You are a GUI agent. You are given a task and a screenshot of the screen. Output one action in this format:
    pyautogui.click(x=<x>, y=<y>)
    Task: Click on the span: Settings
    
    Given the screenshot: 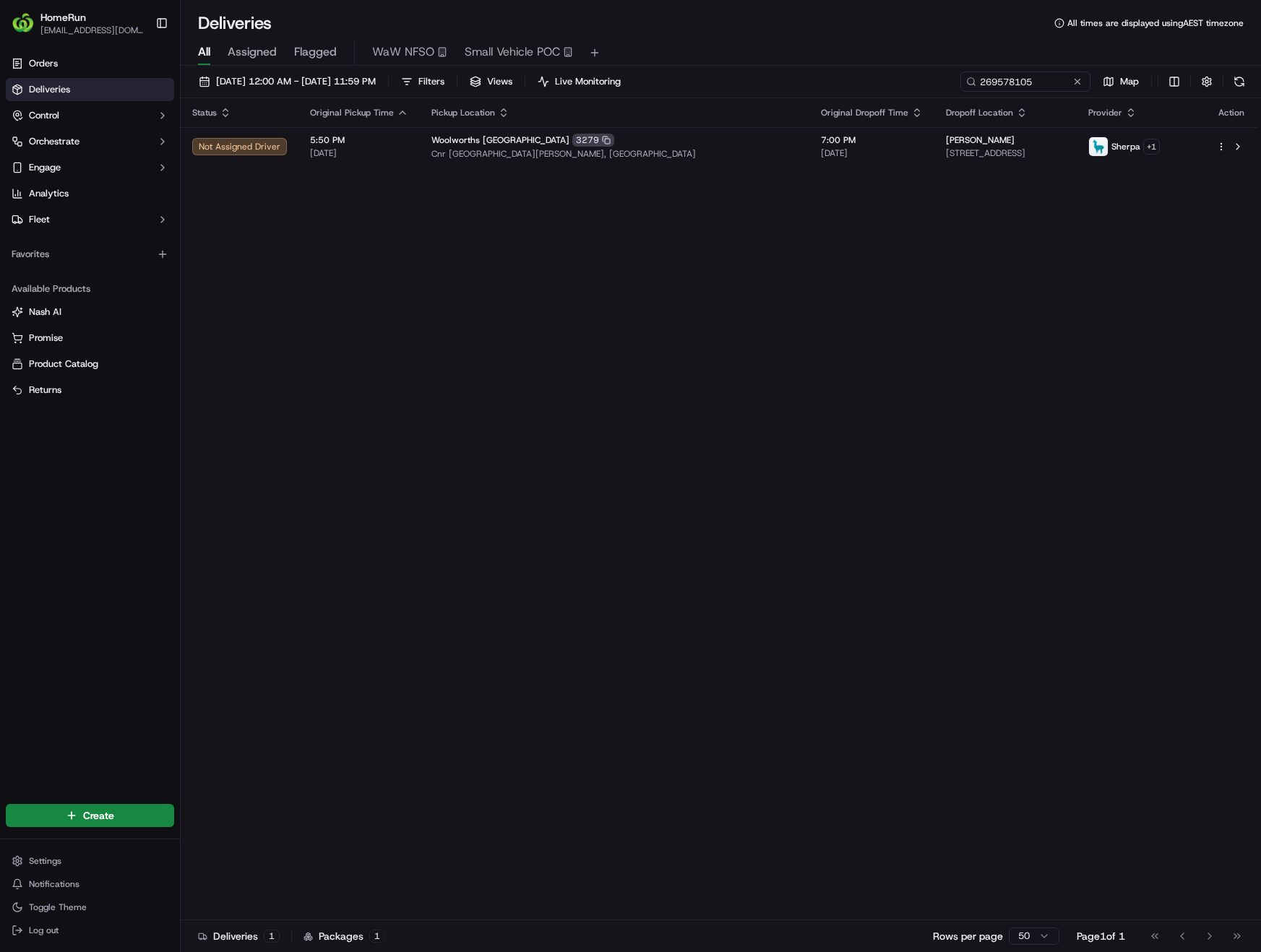 What is the action you would take?
    pyautogui.click(x=45, y=861)
    